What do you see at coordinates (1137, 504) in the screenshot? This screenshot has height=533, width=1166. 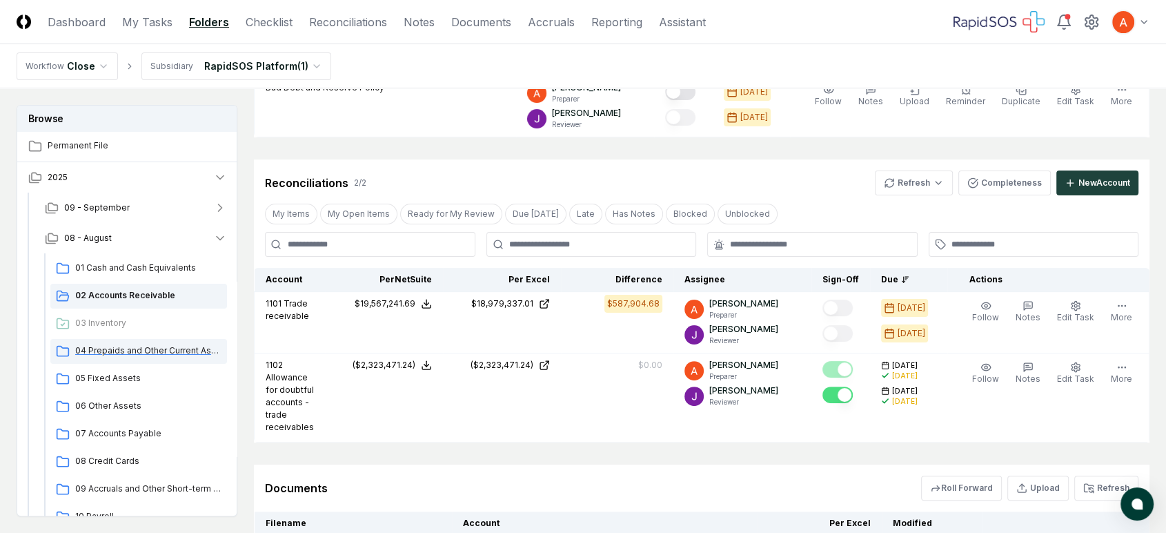 I see `button: atlas-launcher` at bounding box center [1137, 504].